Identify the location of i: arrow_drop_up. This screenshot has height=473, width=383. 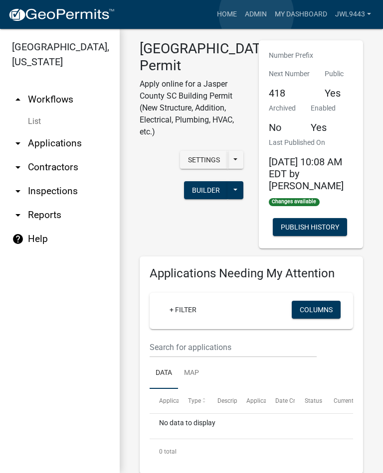
(18, 100).